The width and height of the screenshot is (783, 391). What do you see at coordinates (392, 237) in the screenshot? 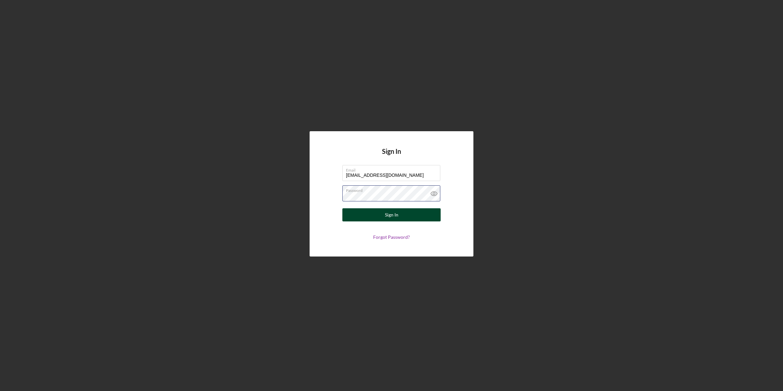
I see `a: Forgot Password?` at bounding box center [392, 237].